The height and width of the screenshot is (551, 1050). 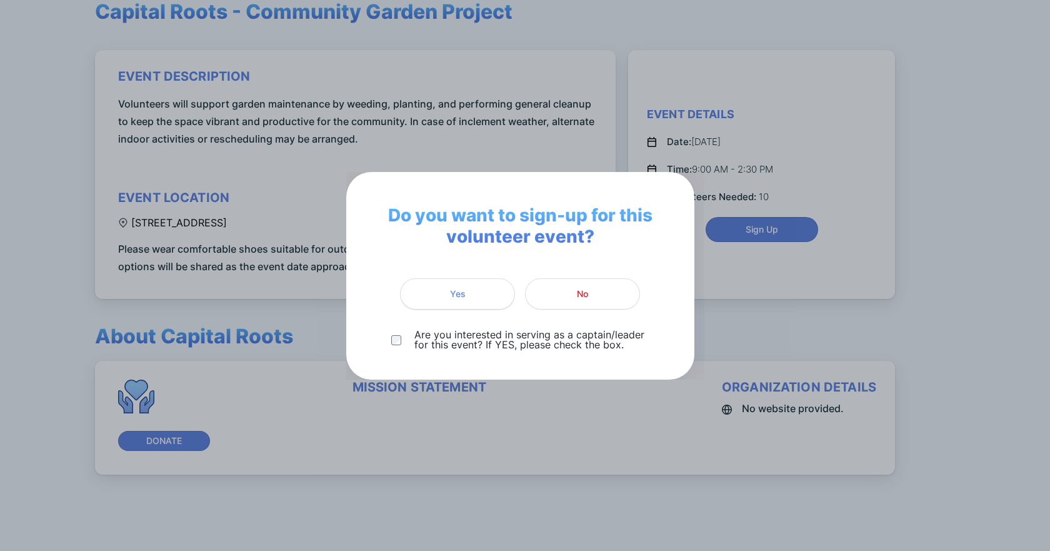 What do you see at coordinates (583, 294) in the screenshot?
I see `button: No` at bounding box center [583, 294].